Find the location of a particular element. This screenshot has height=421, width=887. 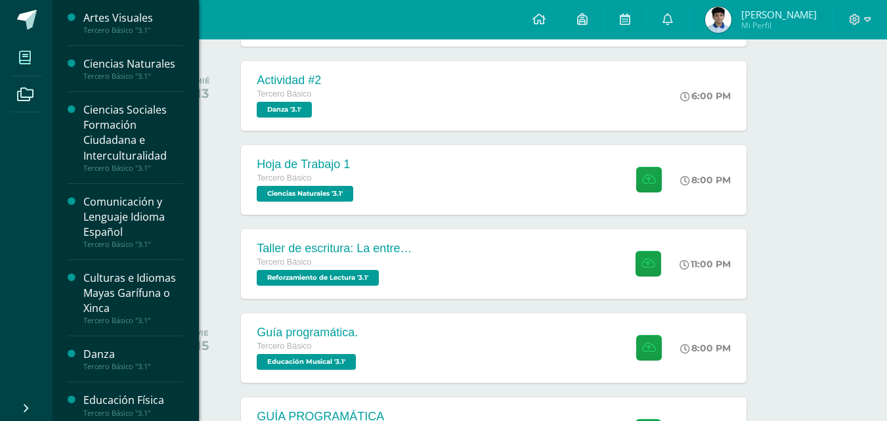

div: VIE is located at coordinates (202, 333).